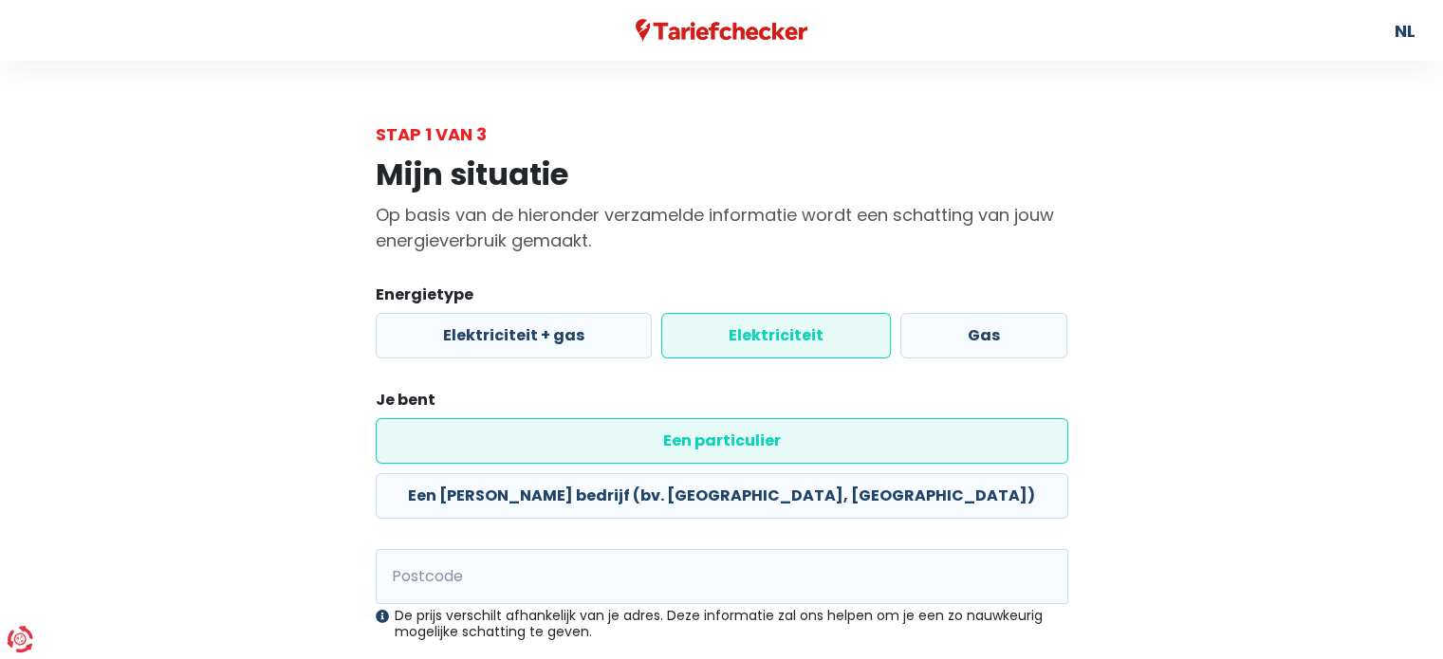 This screenshot has width=1443, height=659. Describe the element at coordinates (984, 336) in the screenshot. I see `label: Gas` at that location.